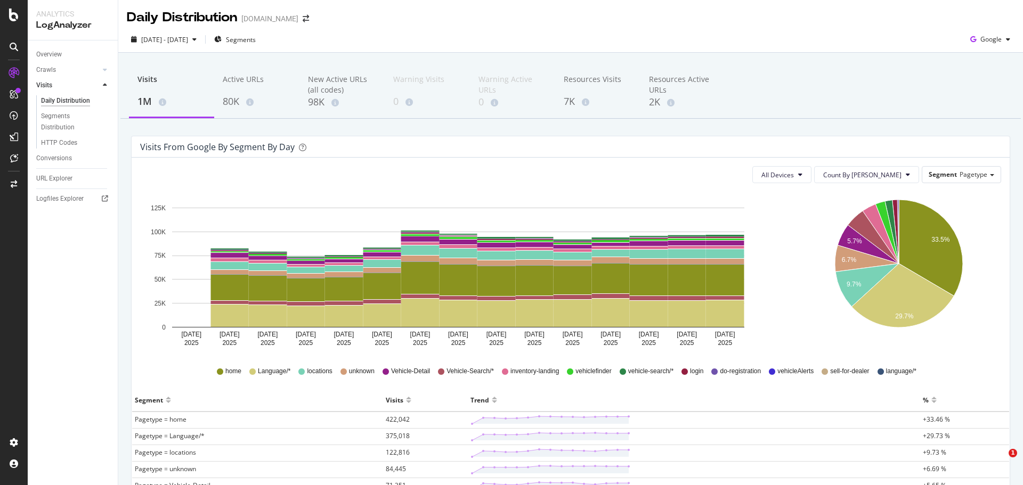 The image size is (1023, 485). I want to click on span: Language/*, so click(274, 371).